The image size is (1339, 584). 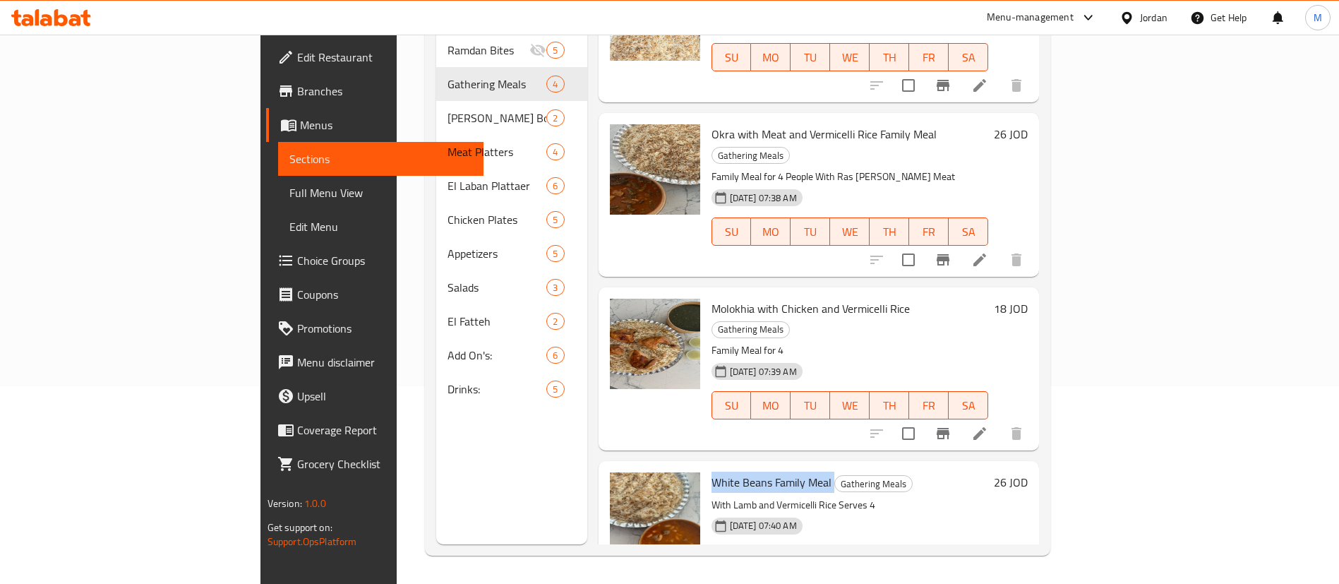 What do you see at coordinates (315, 503) in the screenshot?
I see `span: 1.0.0` at bounding box center [315, 503].